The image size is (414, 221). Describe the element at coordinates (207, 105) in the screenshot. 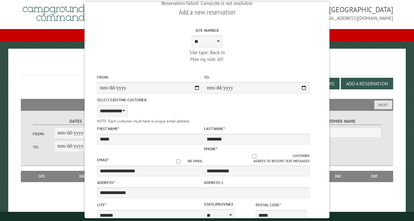

I see `h2: Filters` at that location.